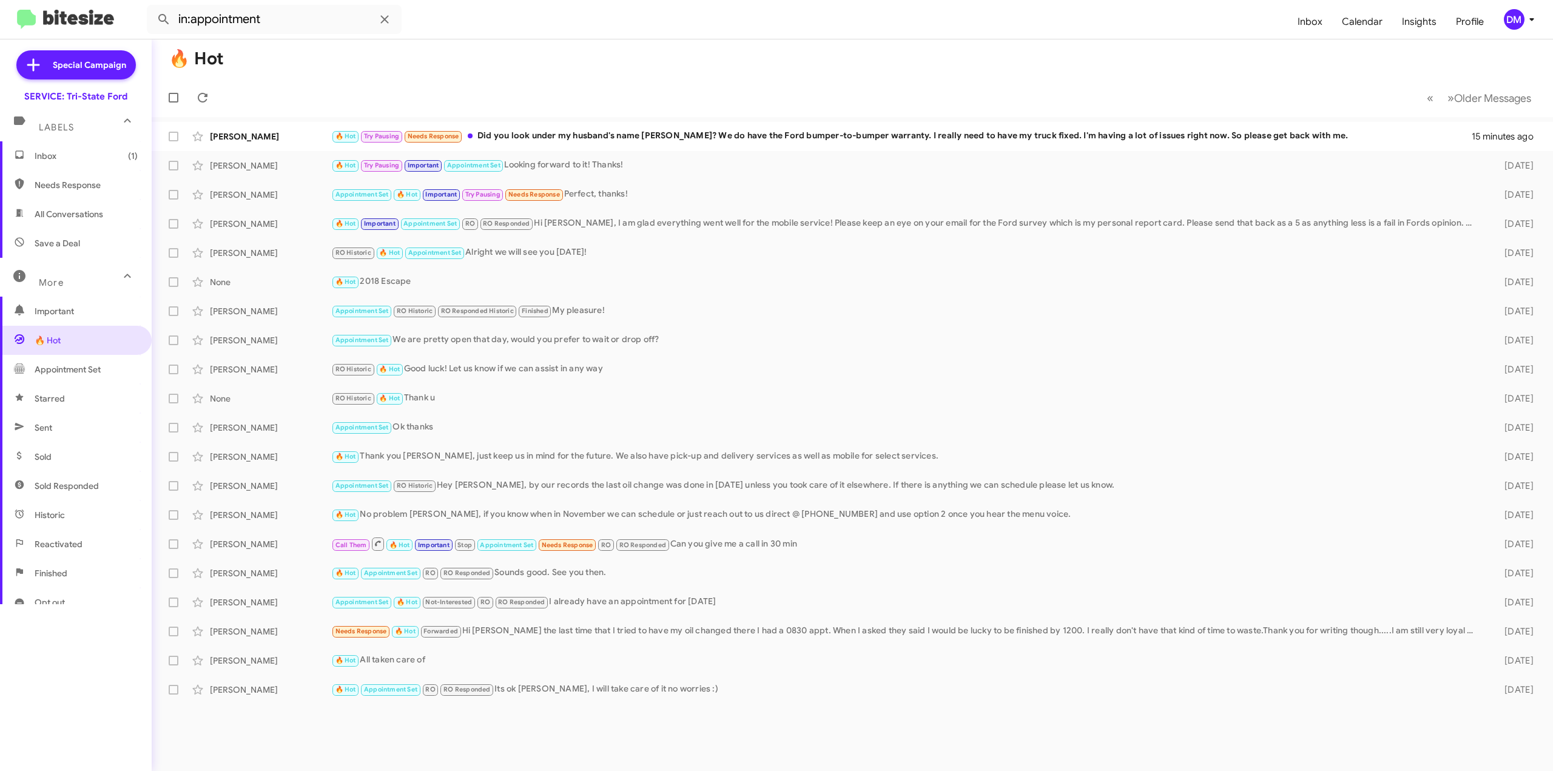  Describe the element at coordinates (1362, 22) in the screenshot. I see `span: Calendar` at that location.